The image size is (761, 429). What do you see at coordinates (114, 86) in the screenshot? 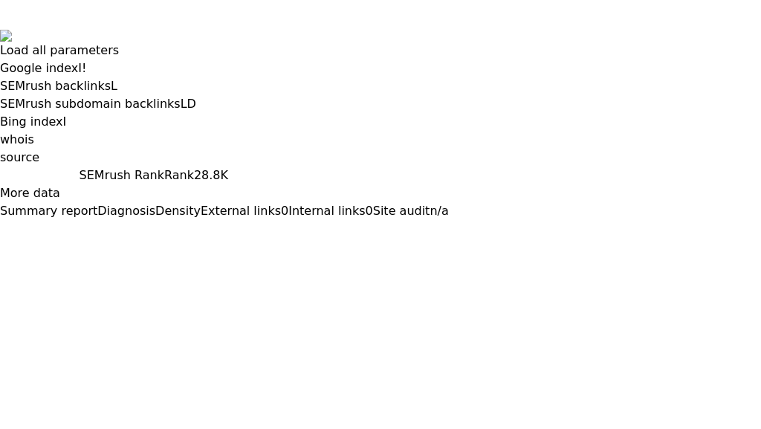
I see `span: L` at bounding box center [114, 86].